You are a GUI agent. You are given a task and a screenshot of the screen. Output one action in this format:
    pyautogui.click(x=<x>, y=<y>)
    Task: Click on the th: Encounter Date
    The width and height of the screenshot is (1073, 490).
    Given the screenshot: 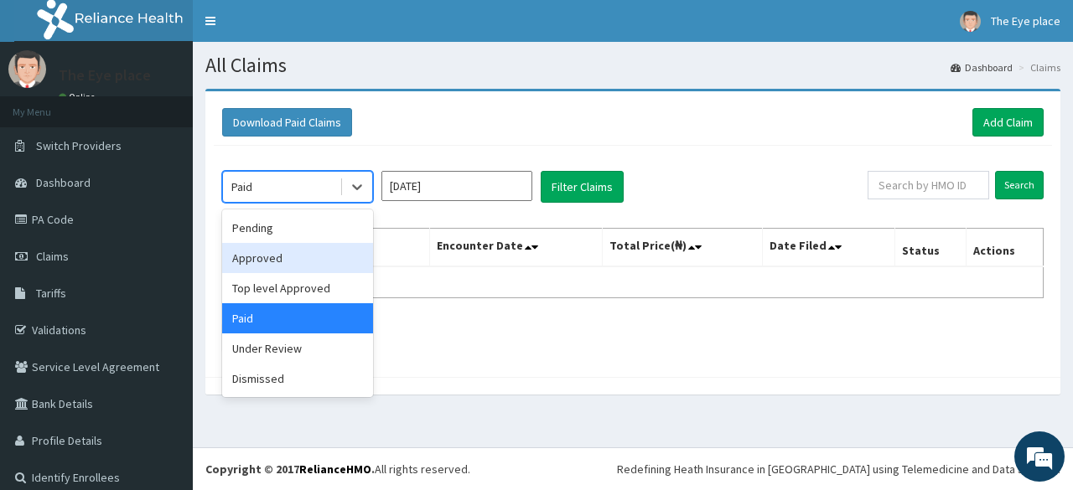 What is the action you would take?
    pyautogui.click(x=515, y=248)
    